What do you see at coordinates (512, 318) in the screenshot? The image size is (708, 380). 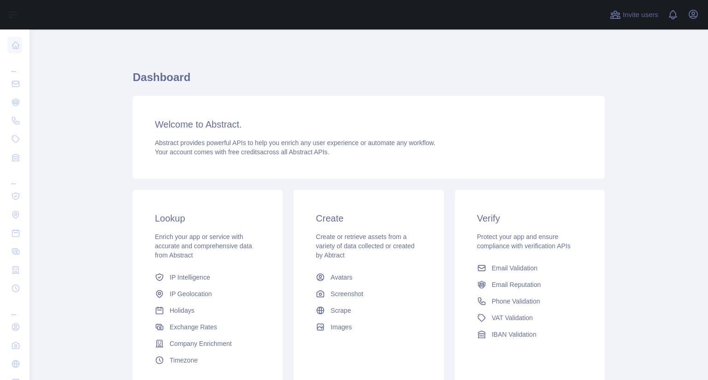 I see `span: VAT Validation` at bounding box center [512, 318].